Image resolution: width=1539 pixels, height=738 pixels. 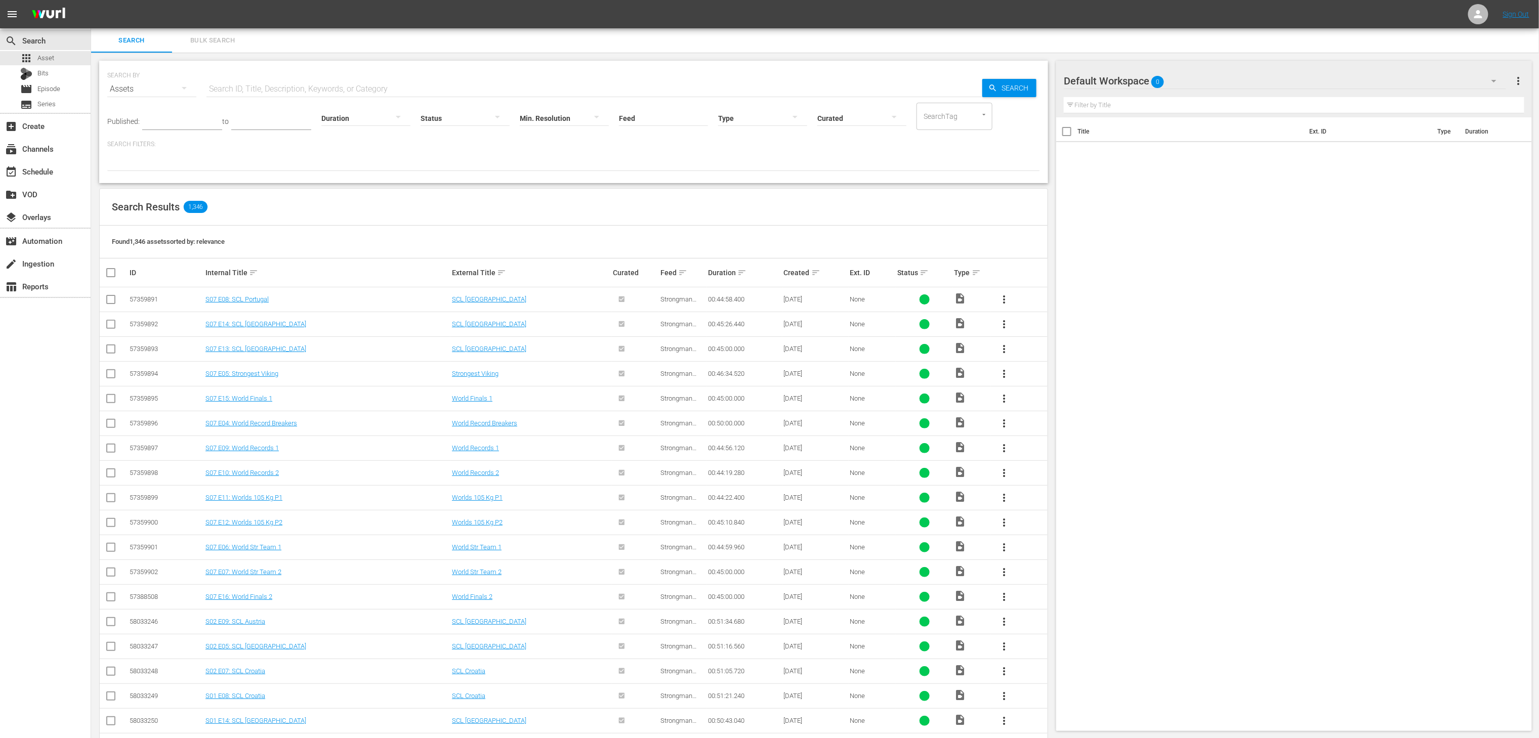 I want to click on span: Bulk Search, so click(x=213, y=40).